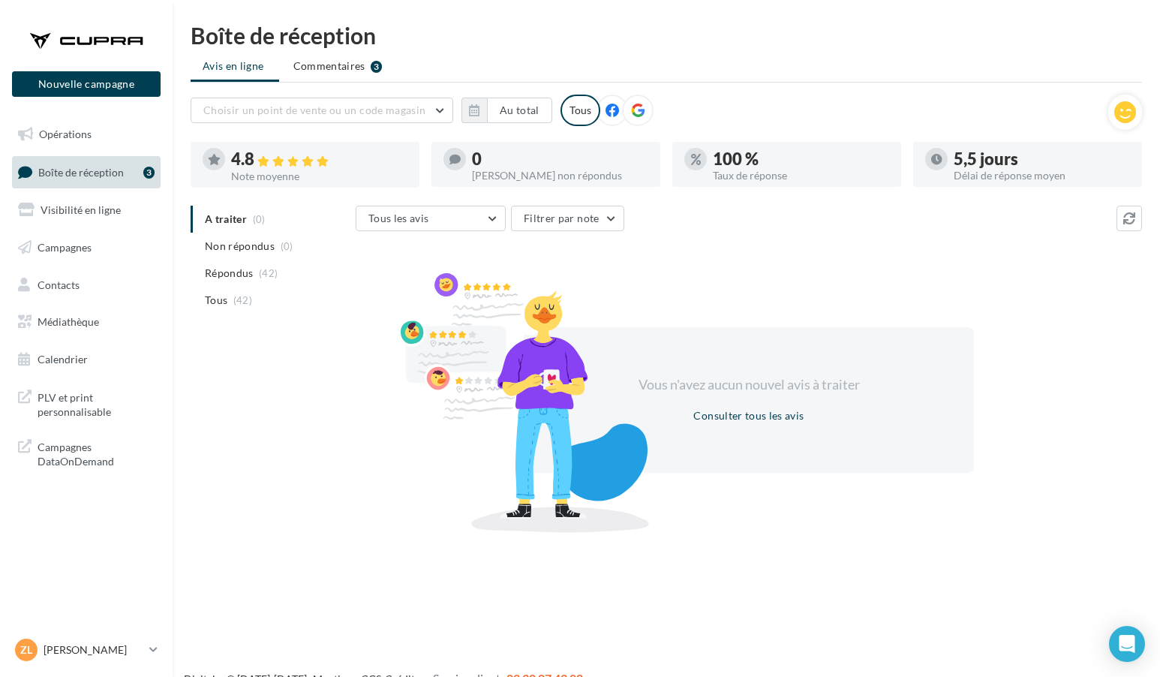 Image resolution: width=1160 pixels, height=677 pixels. Describe the element at coordinates (229, 273) in the screenshot. I see `span: Répondus` at that location.